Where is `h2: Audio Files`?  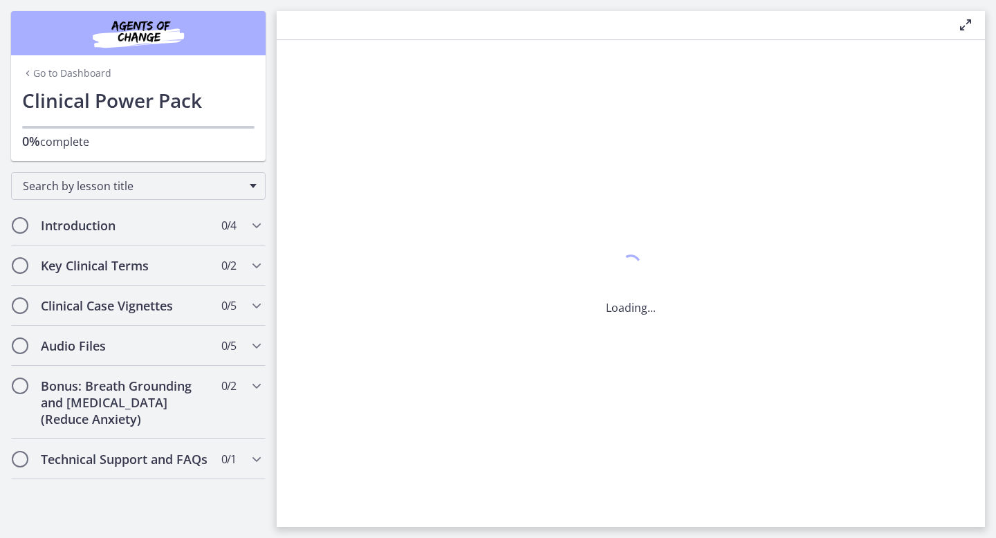 h2: Audio Files is located at coordinates (125, 346).